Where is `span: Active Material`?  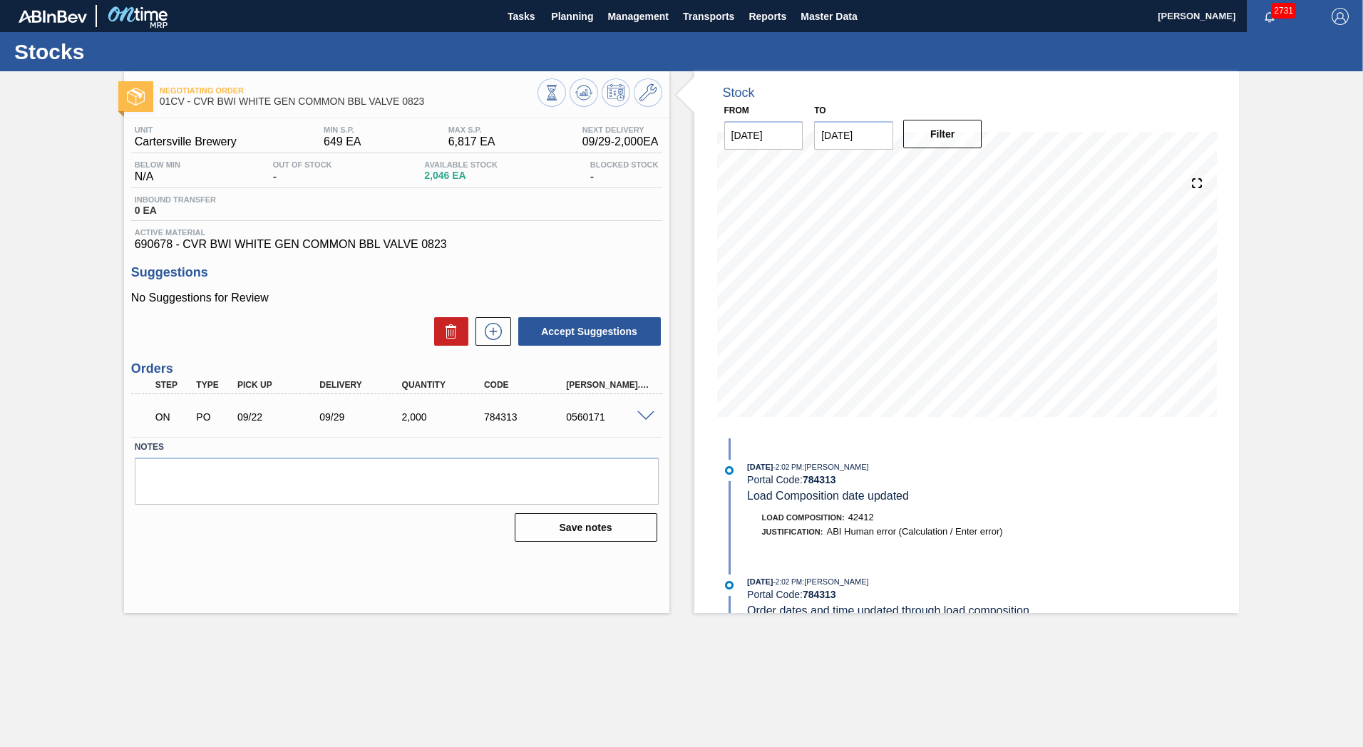 span: Active Material is located at coordinates (396, 232).